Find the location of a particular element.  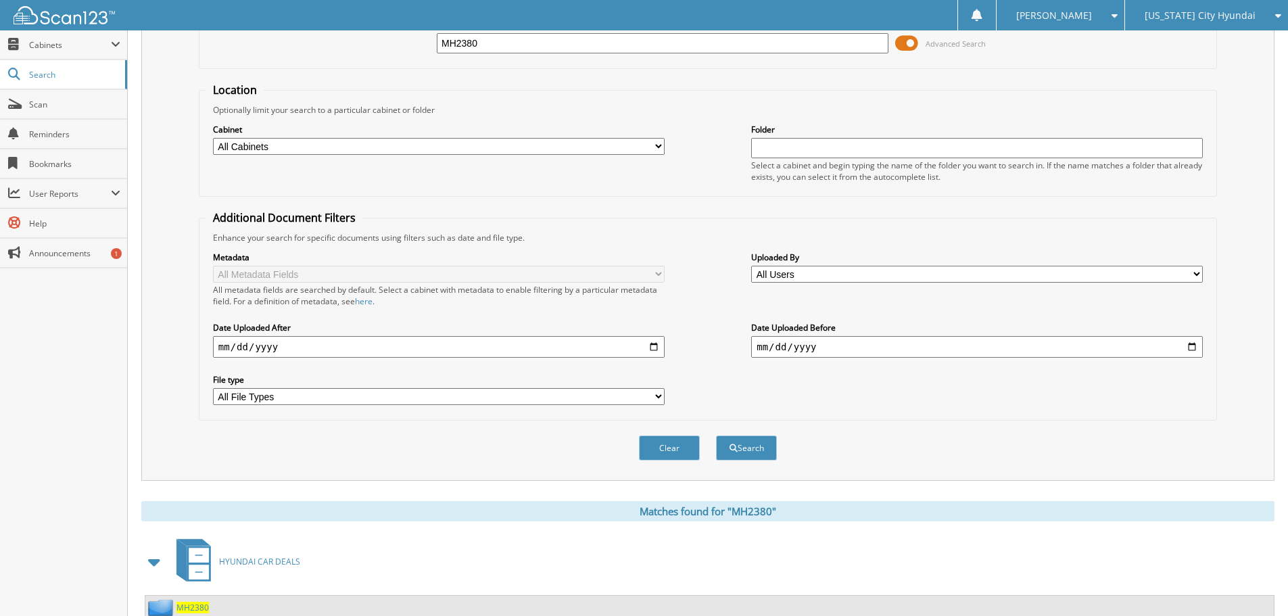

input: start is located at coordinates (439, 347).